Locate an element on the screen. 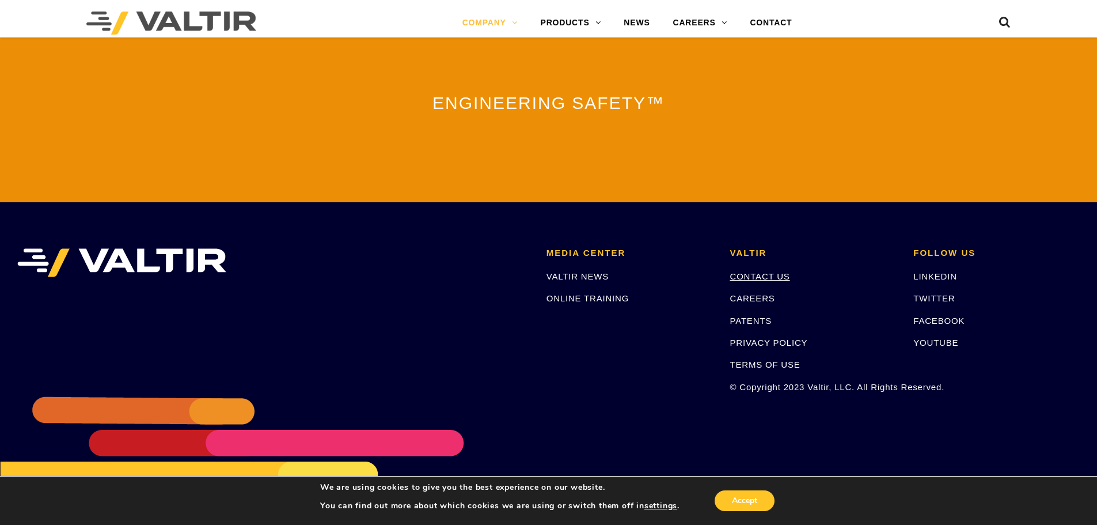 This screenshot has height=525, width=1097. p: You can find out more about which cookies we are using or switch them off in . is located at coordinates (500, 506).